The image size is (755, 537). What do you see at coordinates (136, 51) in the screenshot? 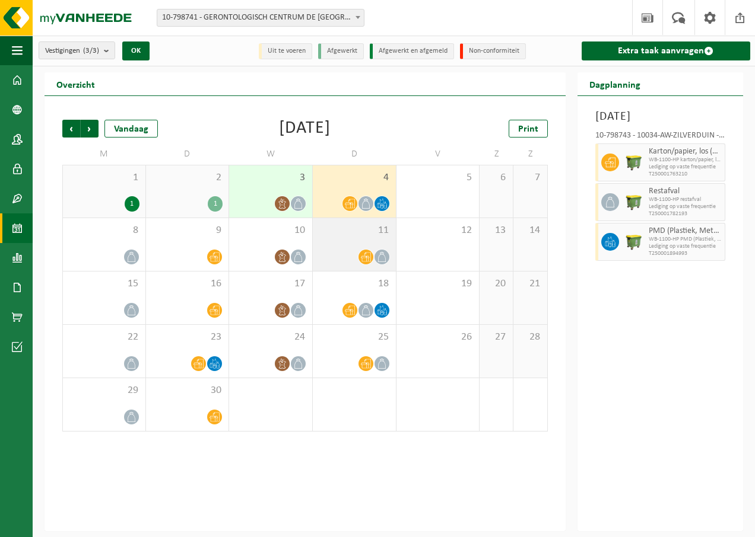
I see `button: OK` at bounding box center [136, 51].